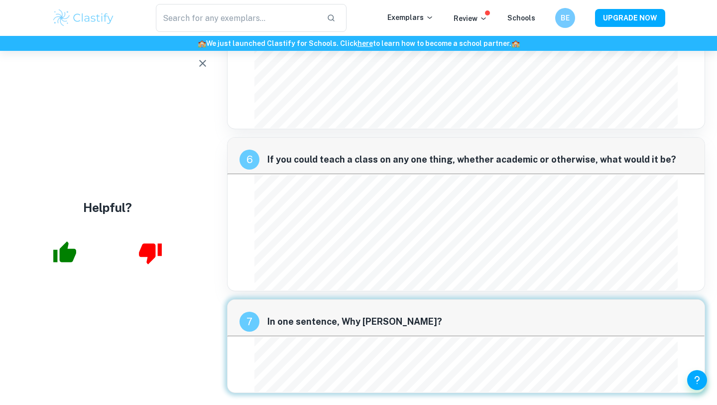 This screenshot has height=405, width=717. I want to click on button: Help and Feedback, so click(698, 380).